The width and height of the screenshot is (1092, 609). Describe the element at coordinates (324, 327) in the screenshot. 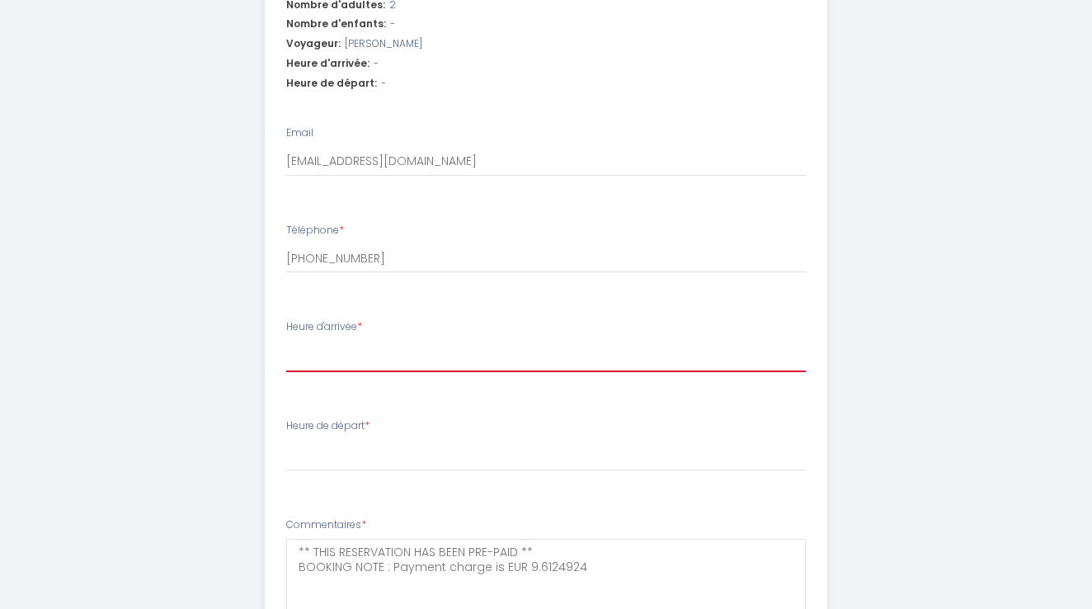

I see `label: Heure d'arrivée` at that location.